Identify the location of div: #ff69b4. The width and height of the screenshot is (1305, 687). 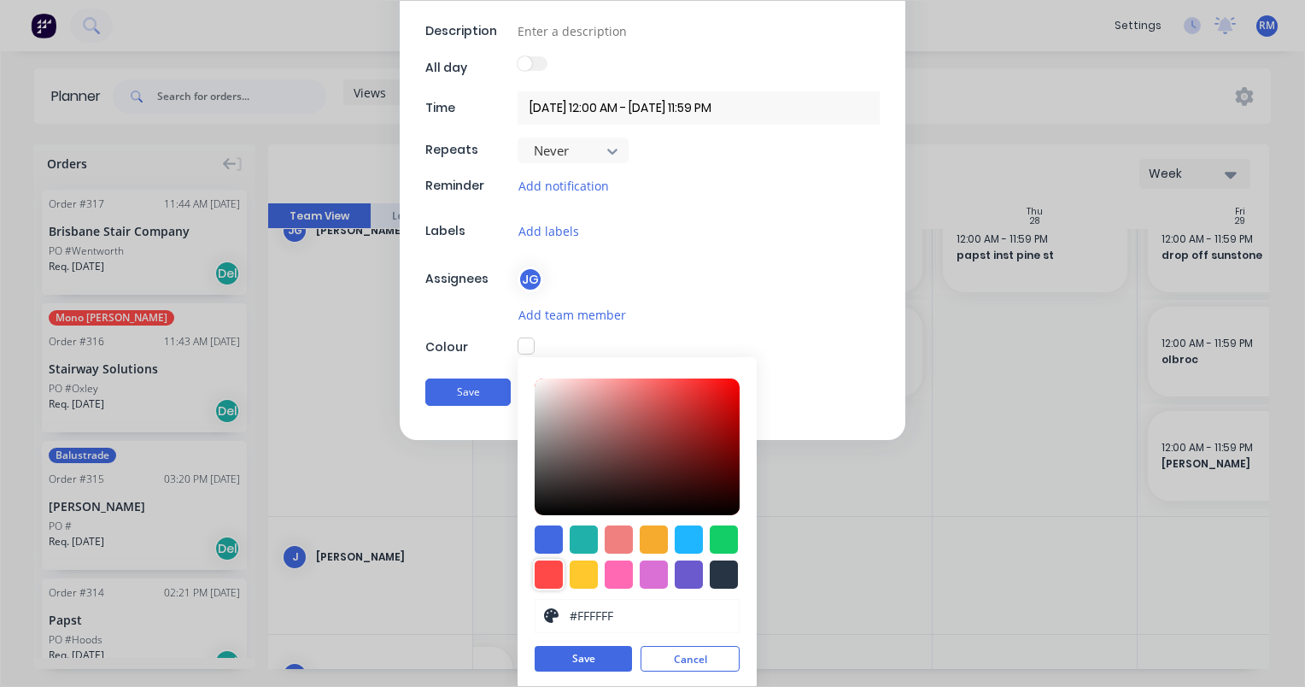
(619, 574).